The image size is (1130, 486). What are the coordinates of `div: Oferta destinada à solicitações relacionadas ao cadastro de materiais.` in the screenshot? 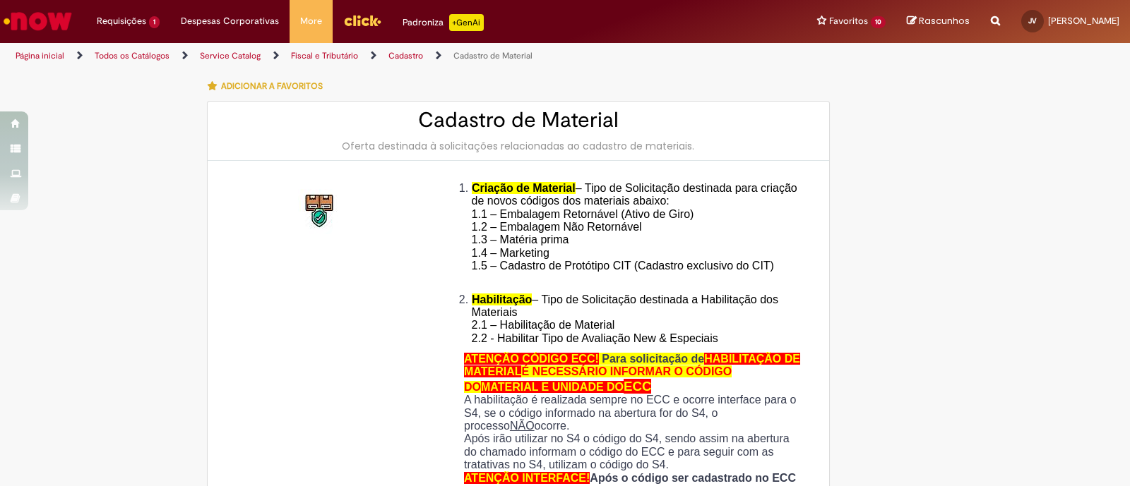 It's located at (518, 146).